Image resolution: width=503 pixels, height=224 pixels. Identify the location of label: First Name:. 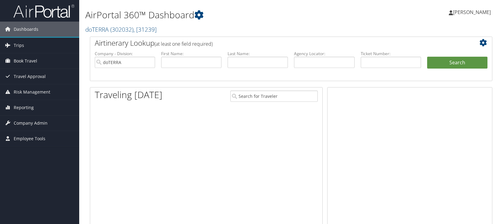
(191, 54).